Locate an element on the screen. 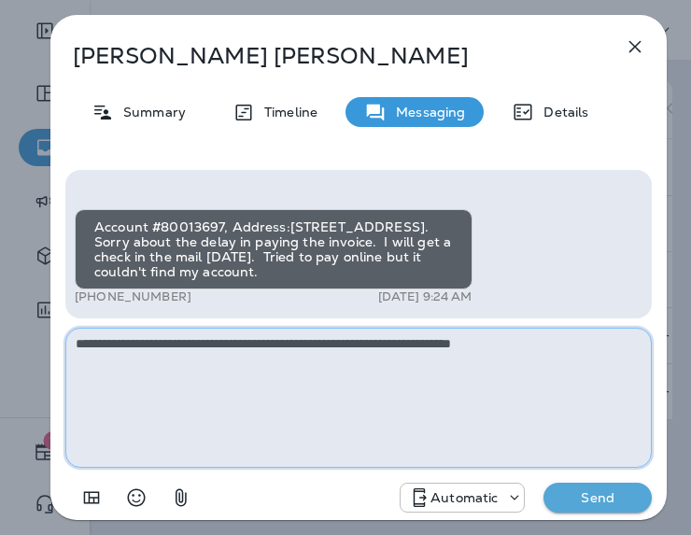 The image size is (691, 535). p: Details is located at coordinates (561, 112).